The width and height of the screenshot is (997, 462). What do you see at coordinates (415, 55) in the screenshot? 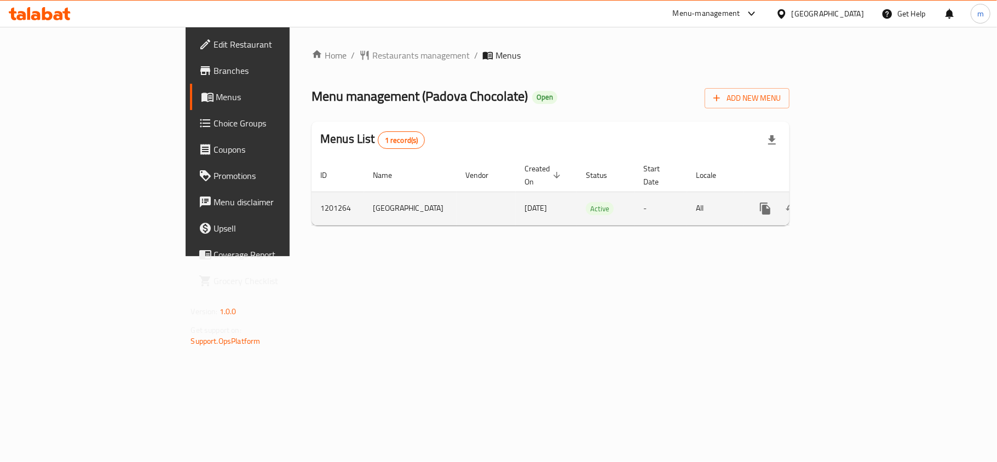
I see `a: Restaurants management` at bounding box center [415, 55].